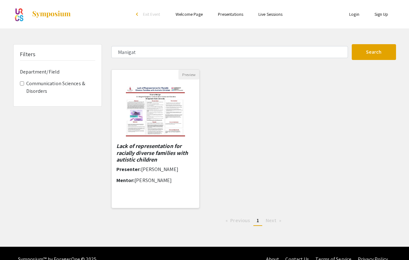 This screenshot has height=260, width=409. What do you see at coordinates (270, 14) in the screenshot?
I see `a: Live Sessions` at bounding box center [270, 14].